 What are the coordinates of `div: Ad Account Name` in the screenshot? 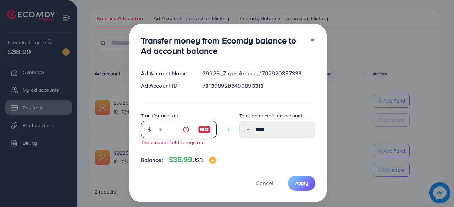 It's located at (166, 73).